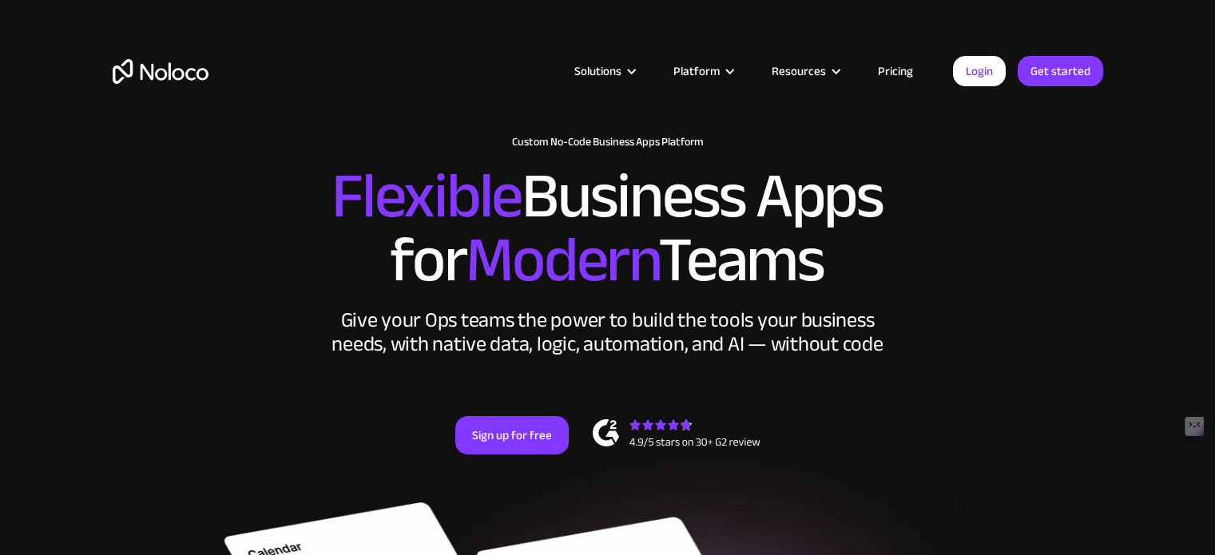 The image size is (1215, 555). I want to click on span: Flexible, so click(427, 196).